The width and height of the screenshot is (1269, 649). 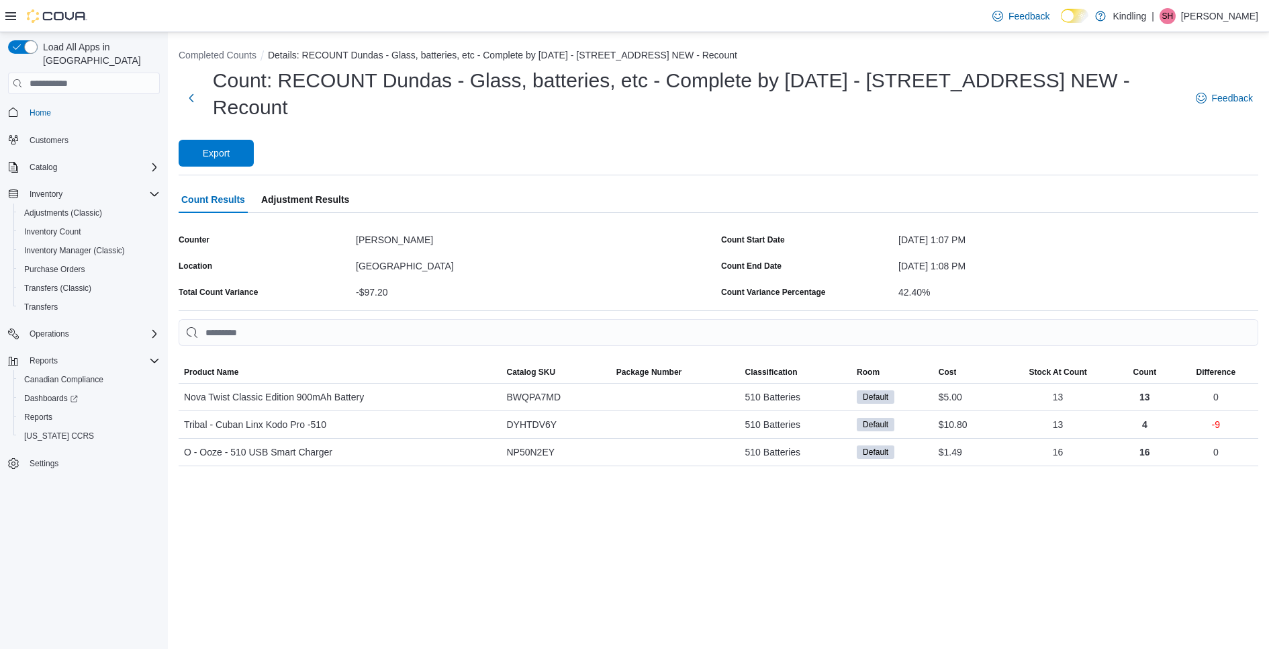 I want to click on img: Cova, so click(x=57, y=16).